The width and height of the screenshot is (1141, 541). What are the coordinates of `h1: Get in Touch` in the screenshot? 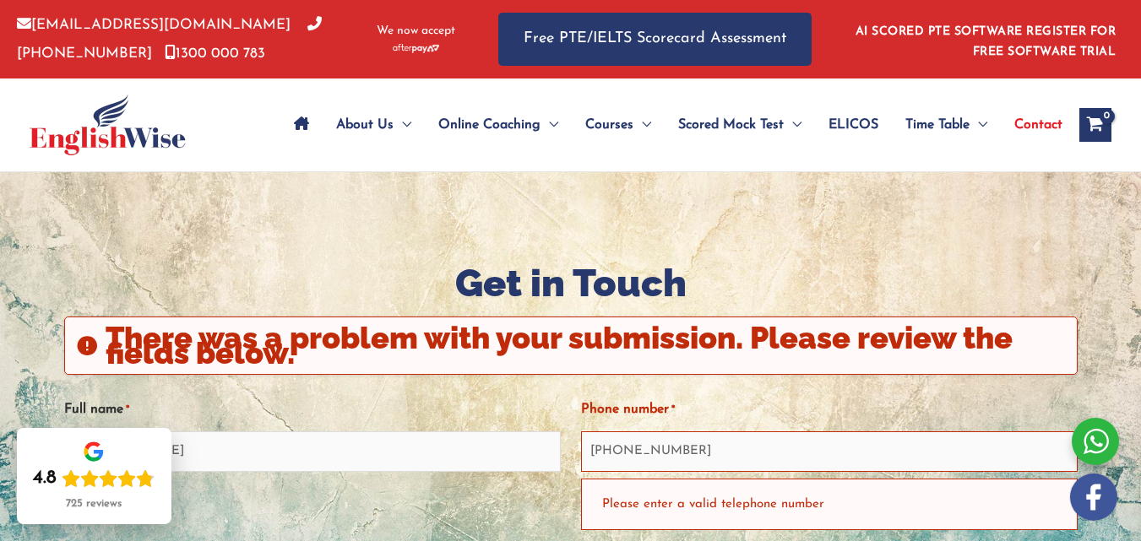 It's located at (571, 283).